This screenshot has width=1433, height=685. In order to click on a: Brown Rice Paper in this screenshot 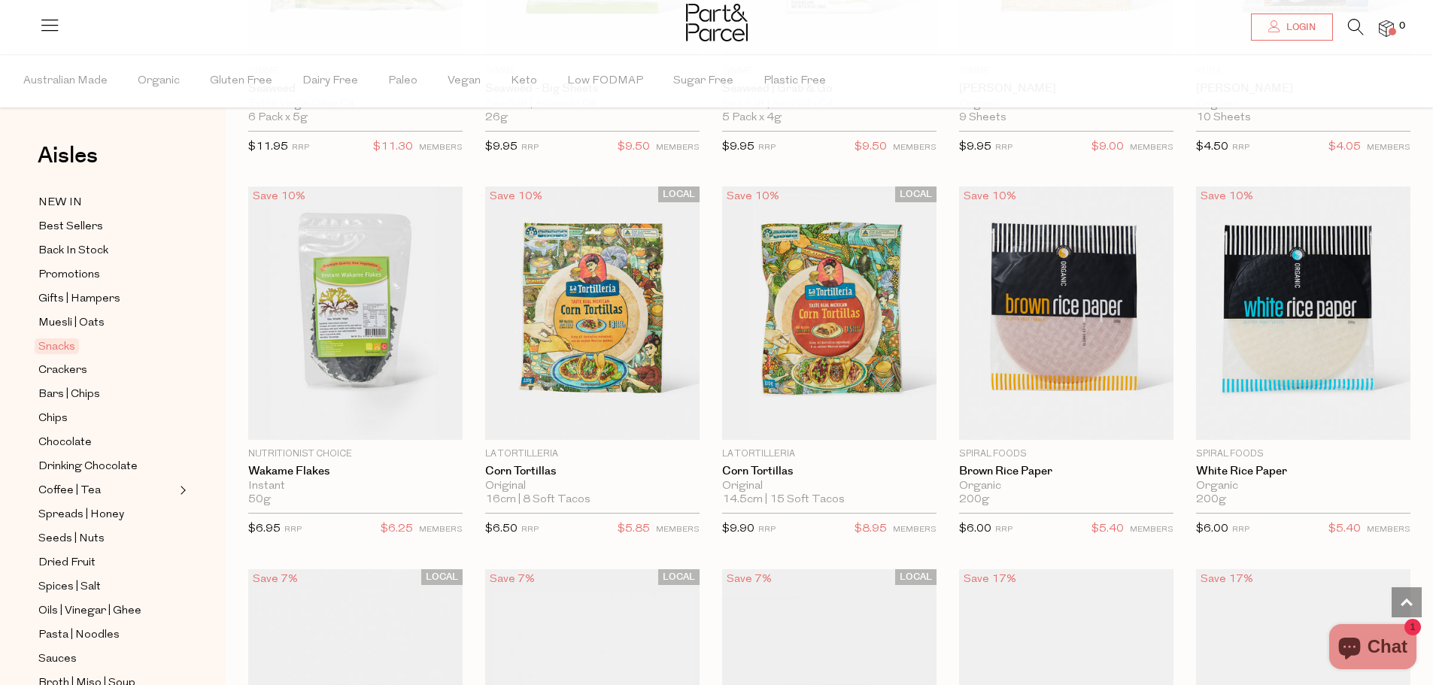, I will do `click(1066, 472)`.